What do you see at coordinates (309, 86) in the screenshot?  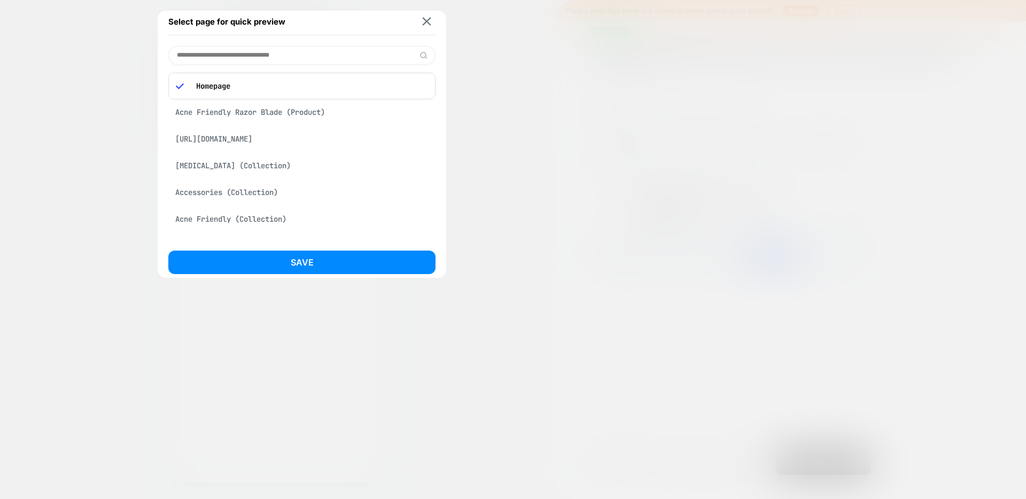 I see `p: Homepage` at bounding box center [309, 86].